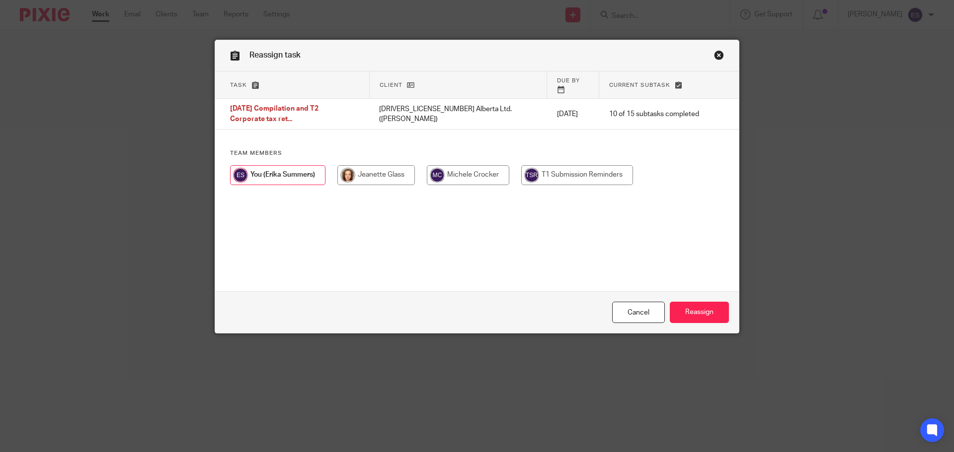  Describe the element at coordinates (699, 312) in the screenshot. I see `input: Reassign` at that location.